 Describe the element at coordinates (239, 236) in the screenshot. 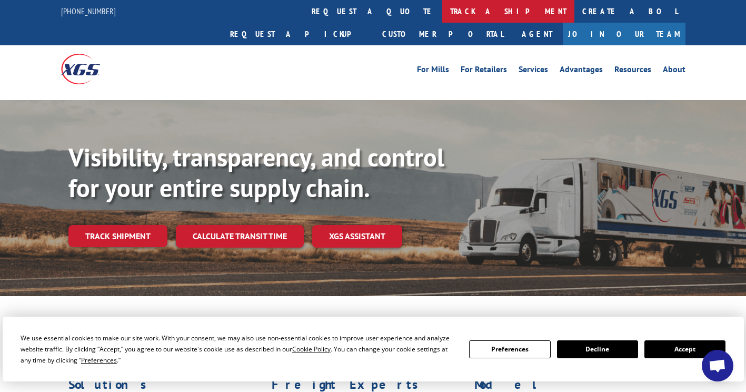

I see `a: Calculate transit time` at that location.